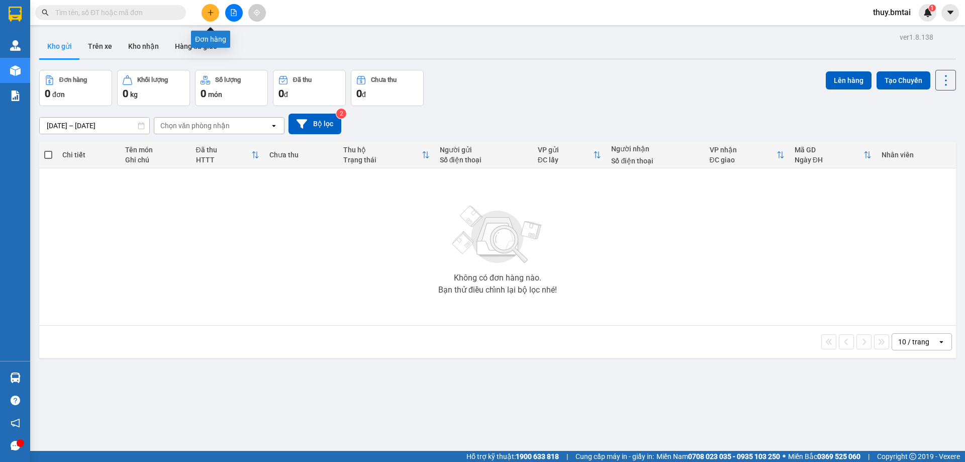 This screenshot has height=462, width=965. I want to click on button: Kho nhận, so click(143, 46).